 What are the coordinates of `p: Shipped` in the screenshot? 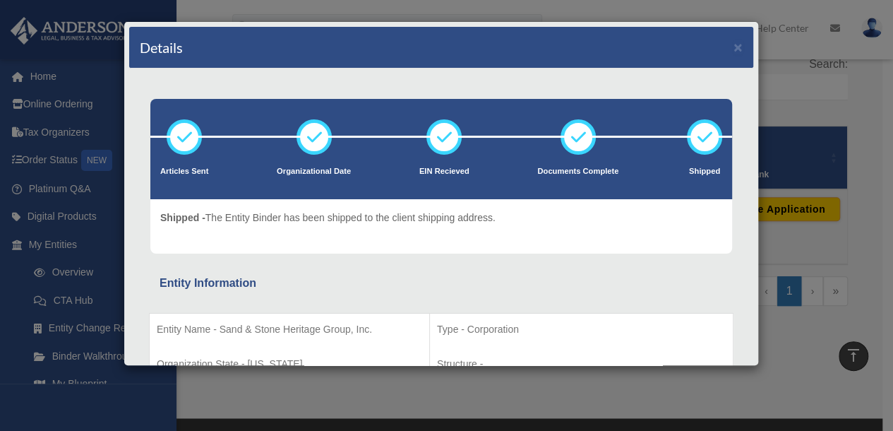 It's located at (705, 172).